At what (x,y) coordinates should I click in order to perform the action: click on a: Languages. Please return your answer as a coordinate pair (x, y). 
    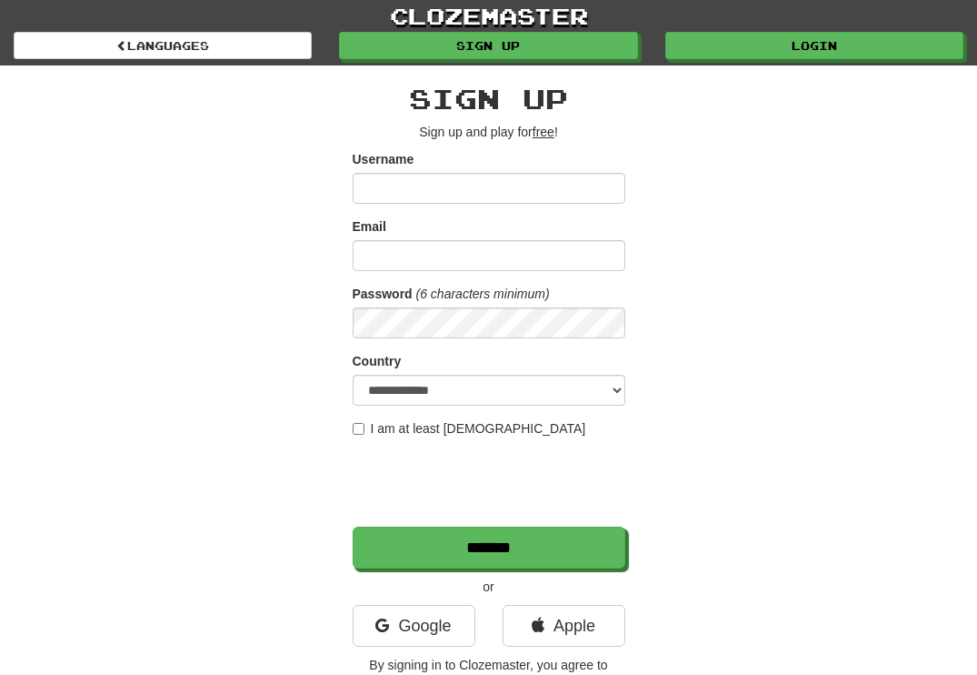
    Looking at the image, I should click on (163, 45).